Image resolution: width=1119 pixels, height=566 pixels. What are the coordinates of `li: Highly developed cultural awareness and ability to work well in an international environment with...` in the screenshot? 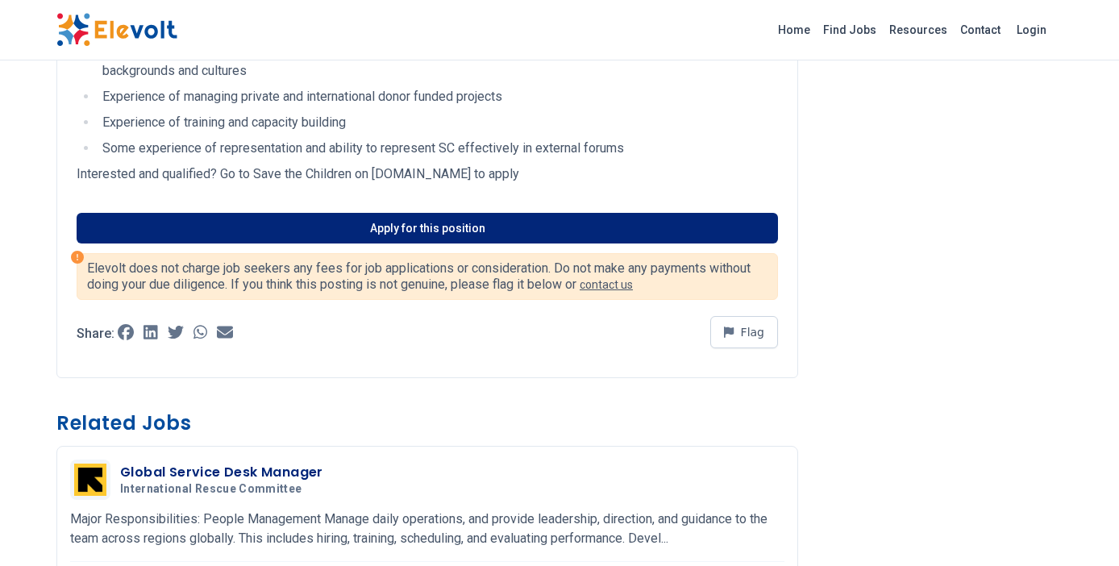 It's located at (438, 61).